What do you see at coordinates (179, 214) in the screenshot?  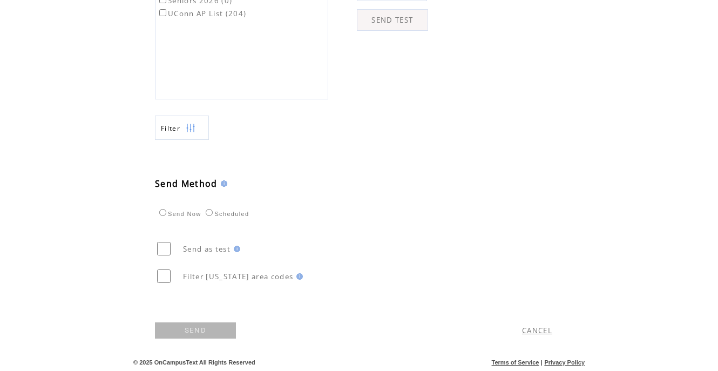 I see `label: Send Now` at bounding box center [179, 214].